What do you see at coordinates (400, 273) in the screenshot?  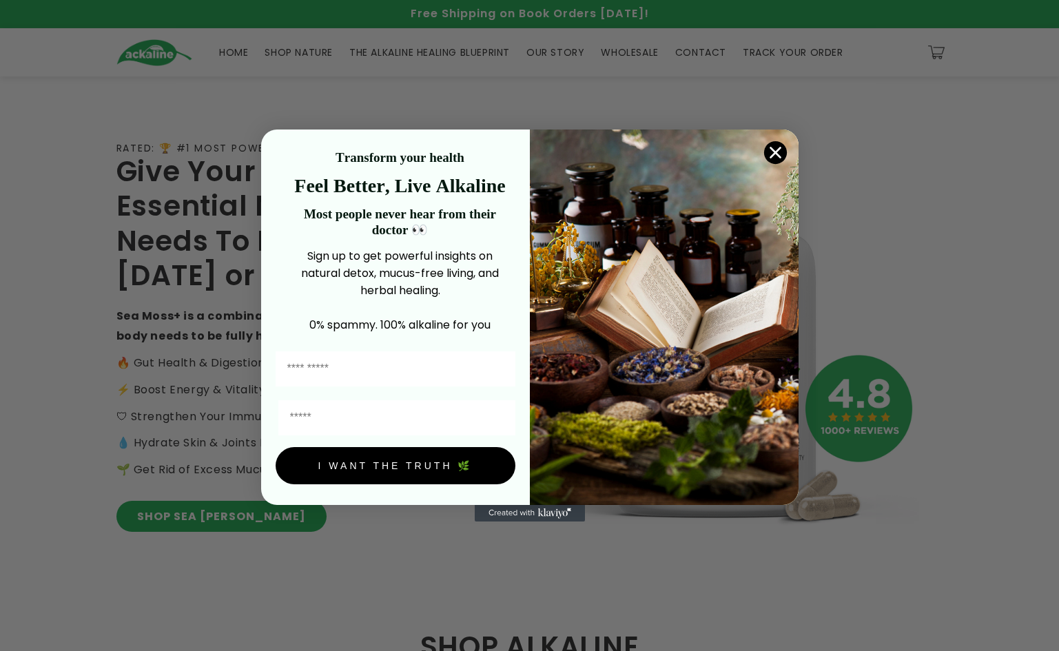 I see `p: Sign up to get powerful insights on natural detox, mucus-free living, and herbal healing.` at bounding box center [400, 273].